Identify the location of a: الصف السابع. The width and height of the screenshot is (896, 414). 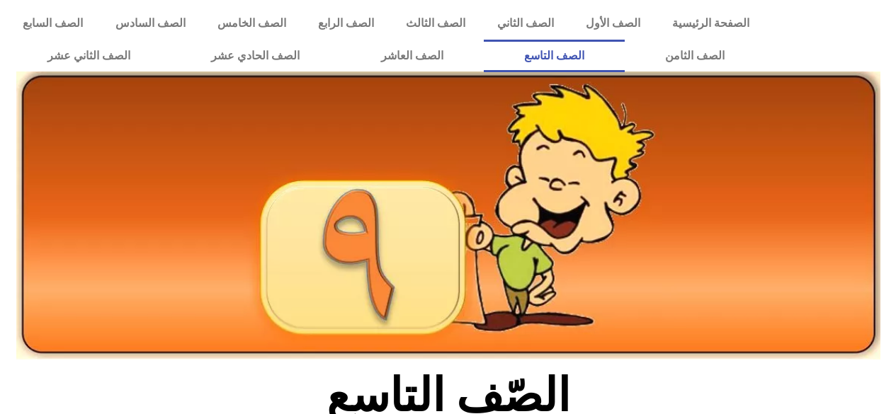
(53, 23).